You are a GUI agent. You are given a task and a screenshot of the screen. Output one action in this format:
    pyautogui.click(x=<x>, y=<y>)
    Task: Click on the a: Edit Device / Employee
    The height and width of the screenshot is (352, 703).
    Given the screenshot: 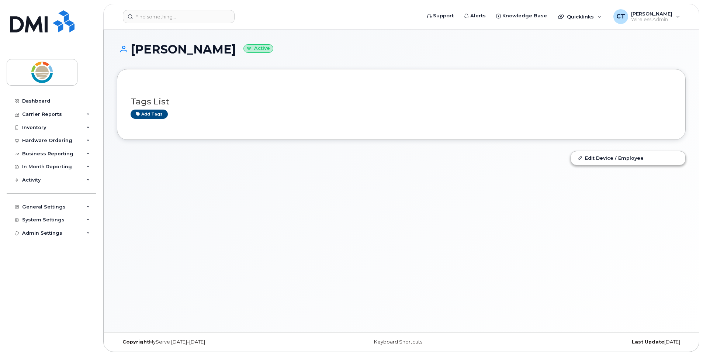 What is the action you would take?
    pyautogui.click(x=628, y=158)
    